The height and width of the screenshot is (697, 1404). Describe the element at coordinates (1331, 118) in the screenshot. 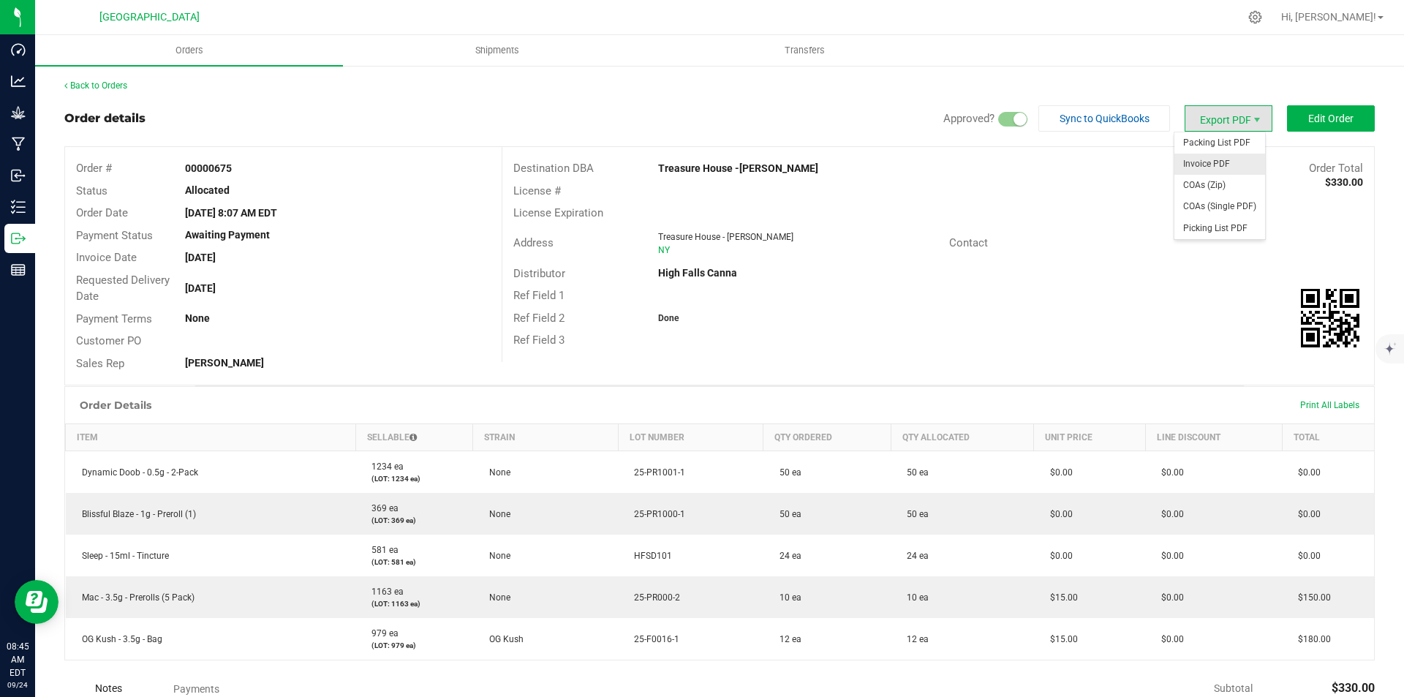

I see `button: Edit Order` at that location.